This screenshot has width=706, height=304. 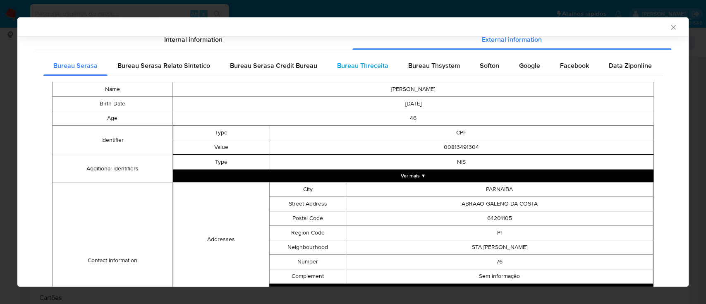 I want to click on td: Identifier, so click(x=112, y=140).